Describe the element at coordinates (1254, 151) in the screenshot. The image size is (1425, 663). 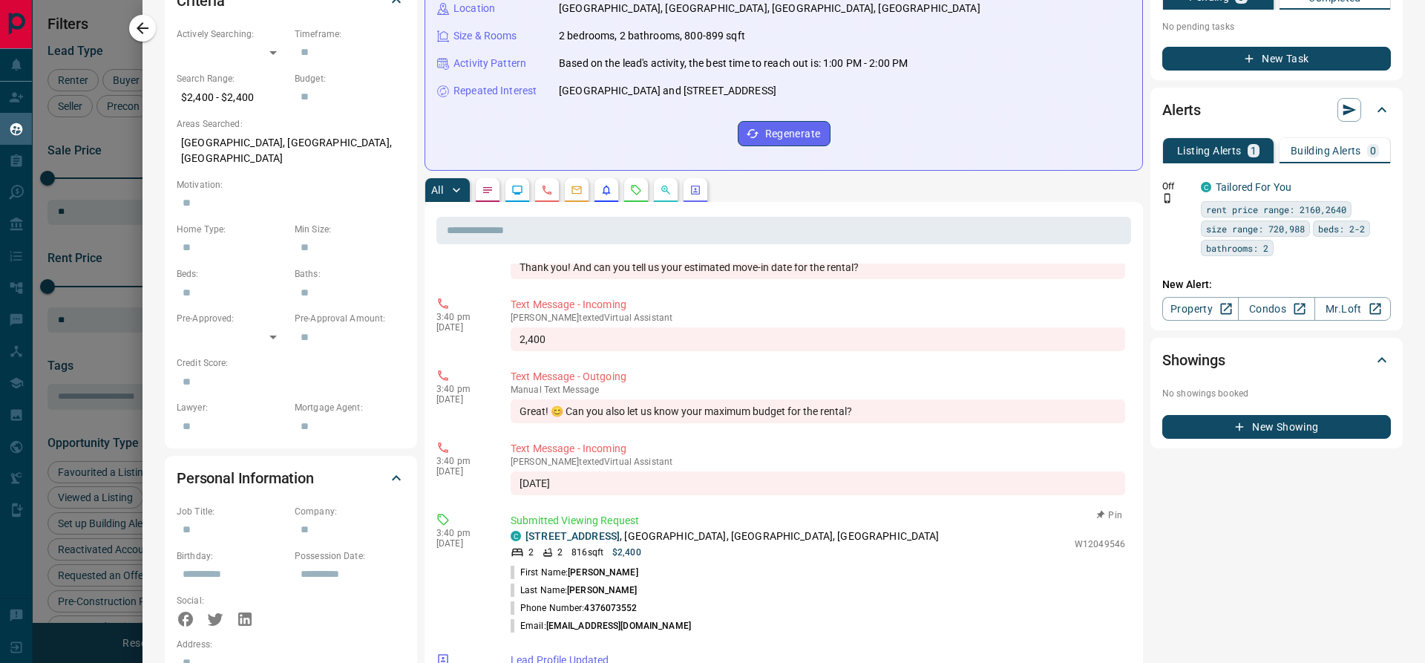
I see `p: 1` at that location.